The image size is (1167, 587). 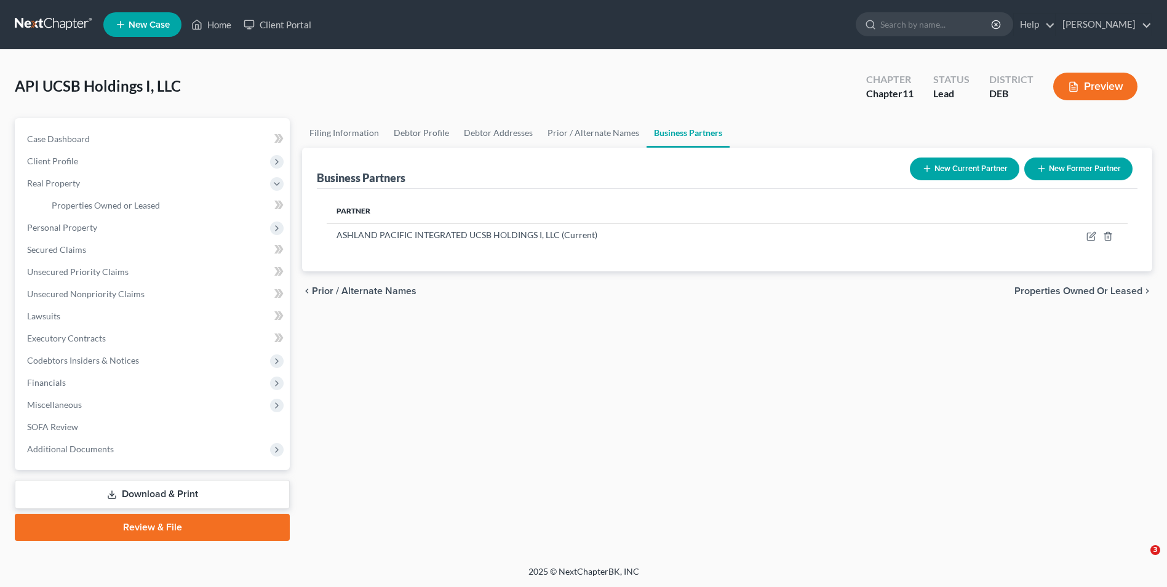 What do you see at coordinates (46, 382) in the screenshot?
I see `span: Financials` at bounding box center [46, 382].